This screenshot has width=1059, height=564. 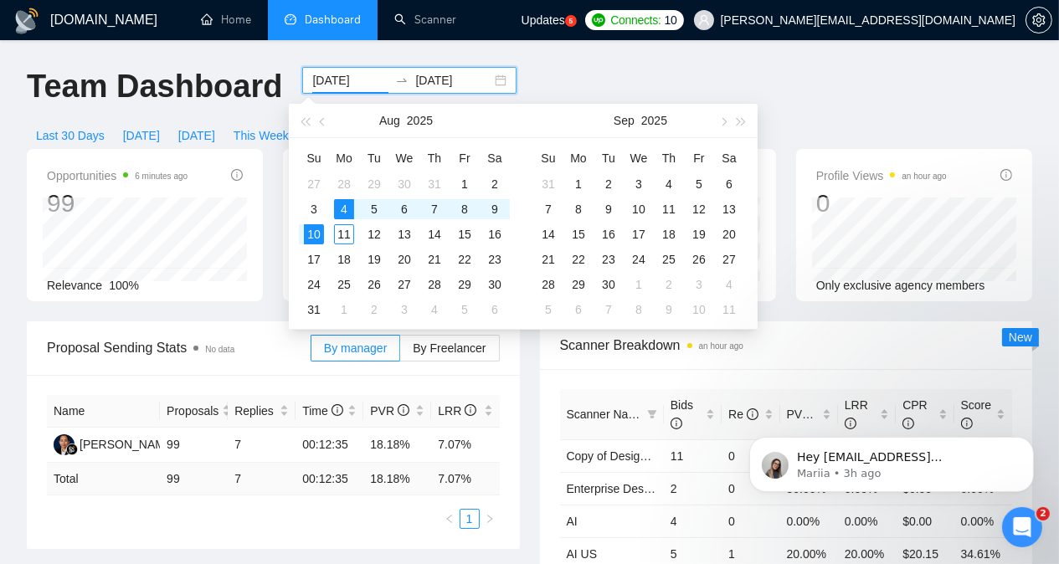 I want to click on td: 0, so click(x=750, y=521).